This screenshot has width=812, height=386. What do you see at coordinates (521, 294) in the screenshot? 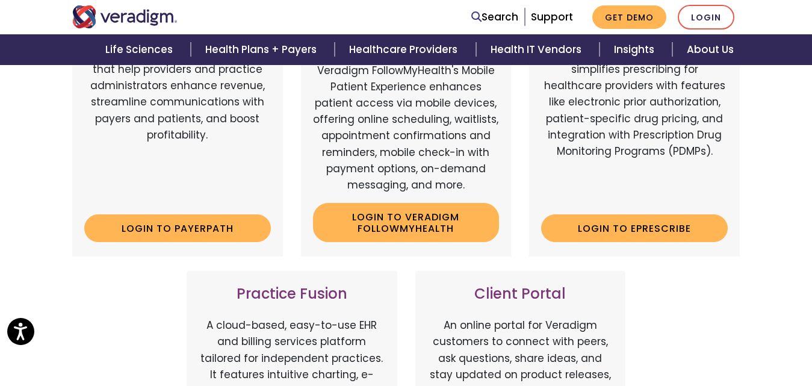
I see `h3: Client Portal` at bounding box center [521, 294].